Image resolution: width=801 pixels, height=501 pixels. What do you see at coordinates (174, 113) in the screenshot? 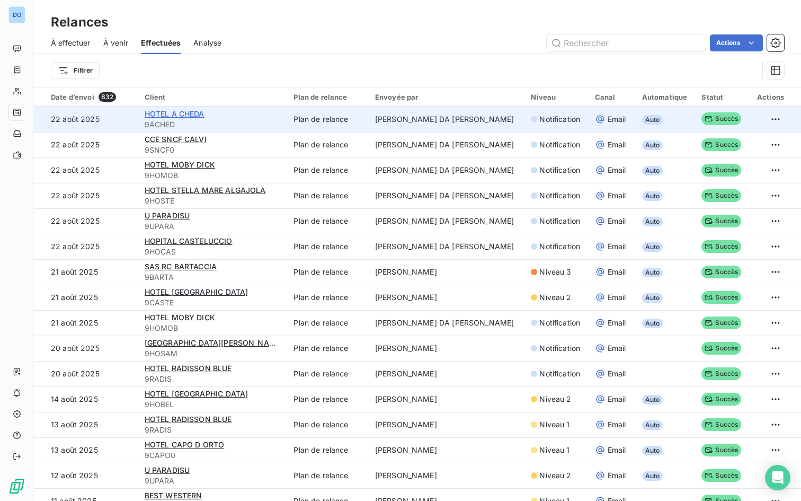
I see `span: HOTEL A CHEDA` at bounding box center [174, 113].